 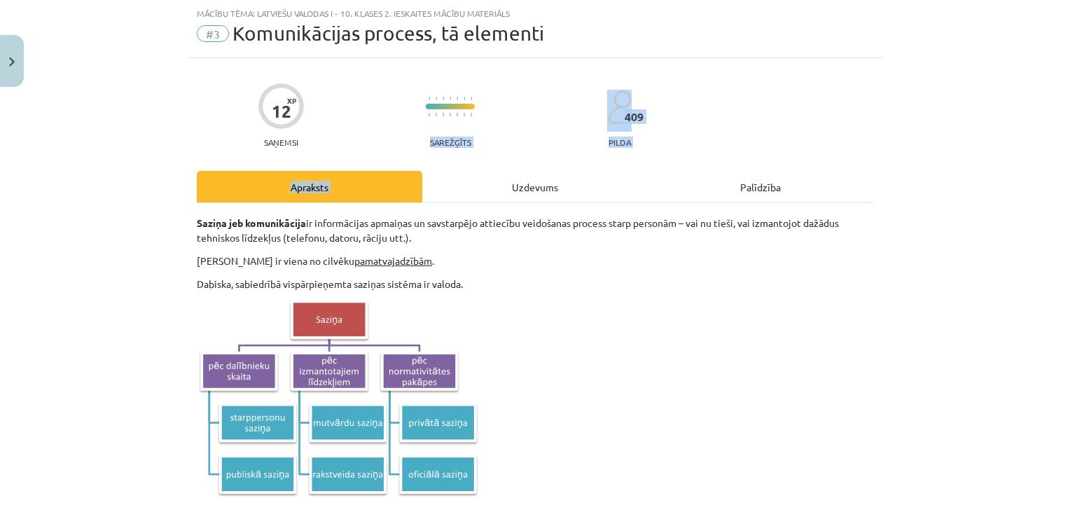 What do you see at coordinates (251, 223) in the screenshot?
I see `strong: Saziņa jeb komunikācija` at bounding box center [251, 223].